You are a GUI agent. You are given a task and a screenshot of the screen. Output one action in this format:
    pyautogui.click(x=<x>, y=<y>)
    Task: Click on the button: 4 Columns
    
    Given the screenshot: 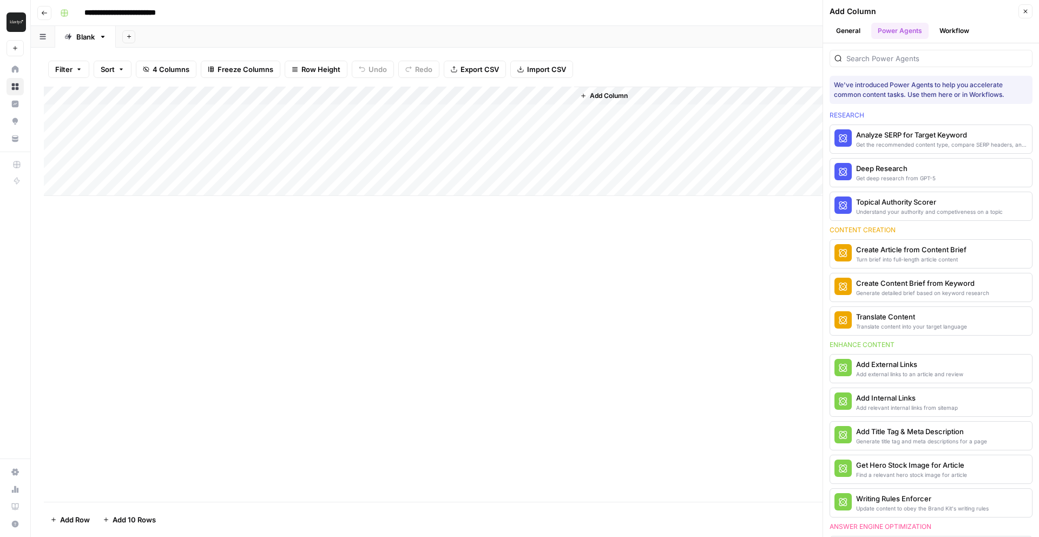 What is the action you would take?
    pyautogui.click(x=166, y=69)
    